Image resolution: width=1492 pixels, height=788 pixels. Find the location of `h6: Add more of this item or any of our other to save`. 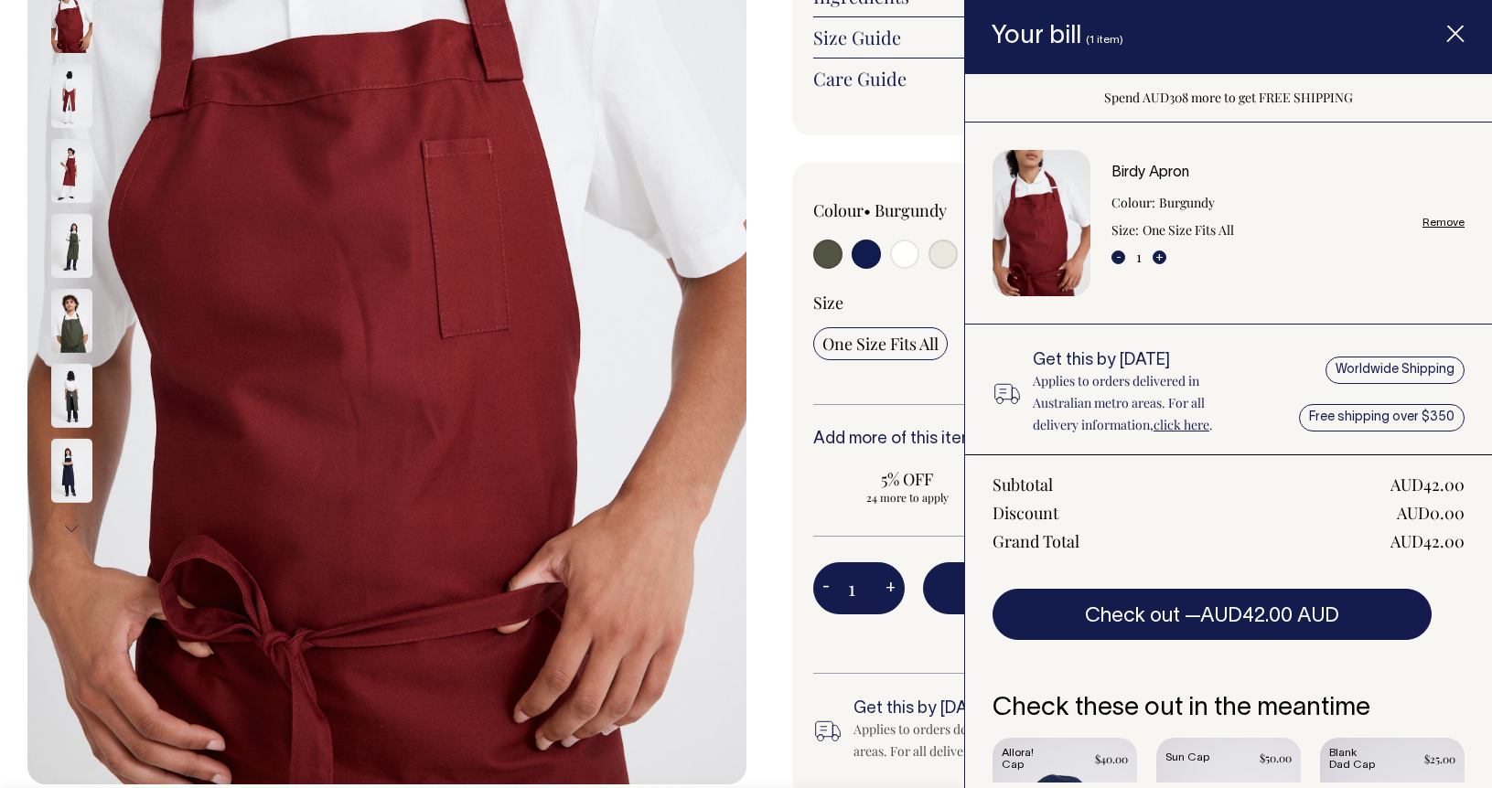

h6: Add more of this item or any of our other to save is located at coordinates (1110, 440).